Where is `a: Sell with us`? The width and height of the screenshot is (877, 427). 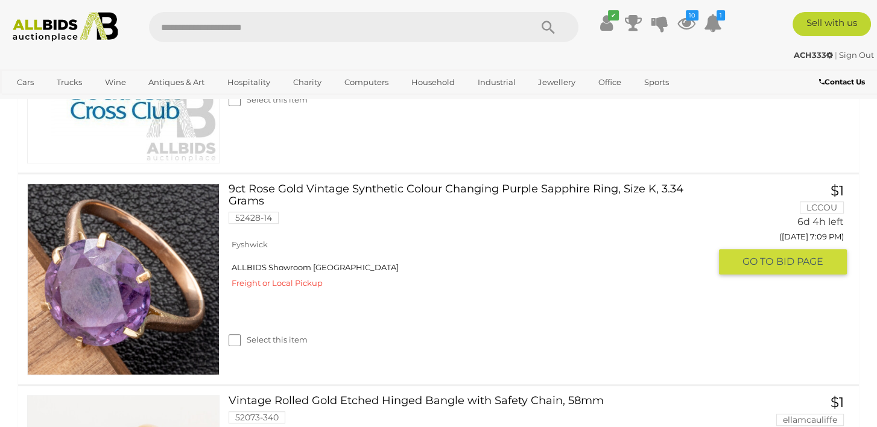
a: Sell with us is located at coordinates (831, 24).